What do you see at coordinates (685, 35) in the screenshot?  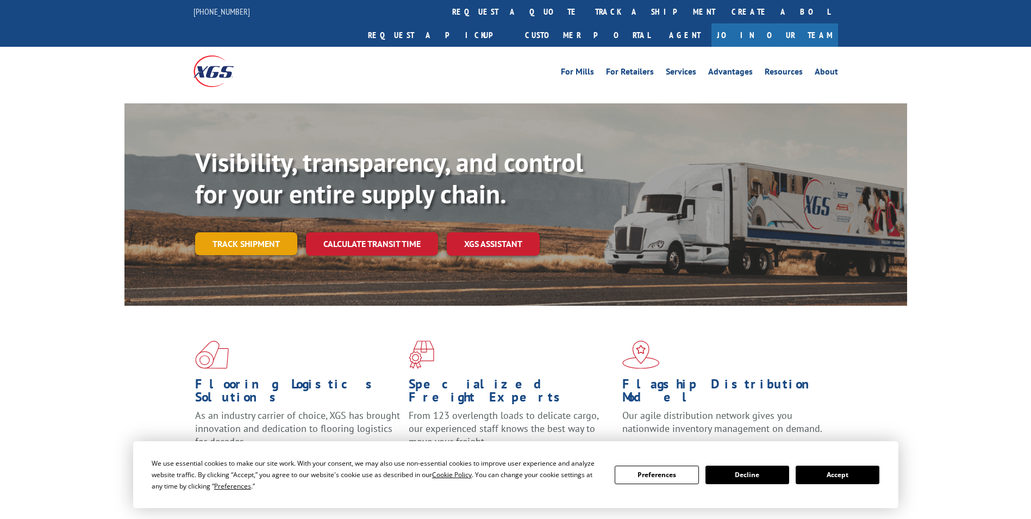 I see `a: Agent` at bounding box center [685, 35].